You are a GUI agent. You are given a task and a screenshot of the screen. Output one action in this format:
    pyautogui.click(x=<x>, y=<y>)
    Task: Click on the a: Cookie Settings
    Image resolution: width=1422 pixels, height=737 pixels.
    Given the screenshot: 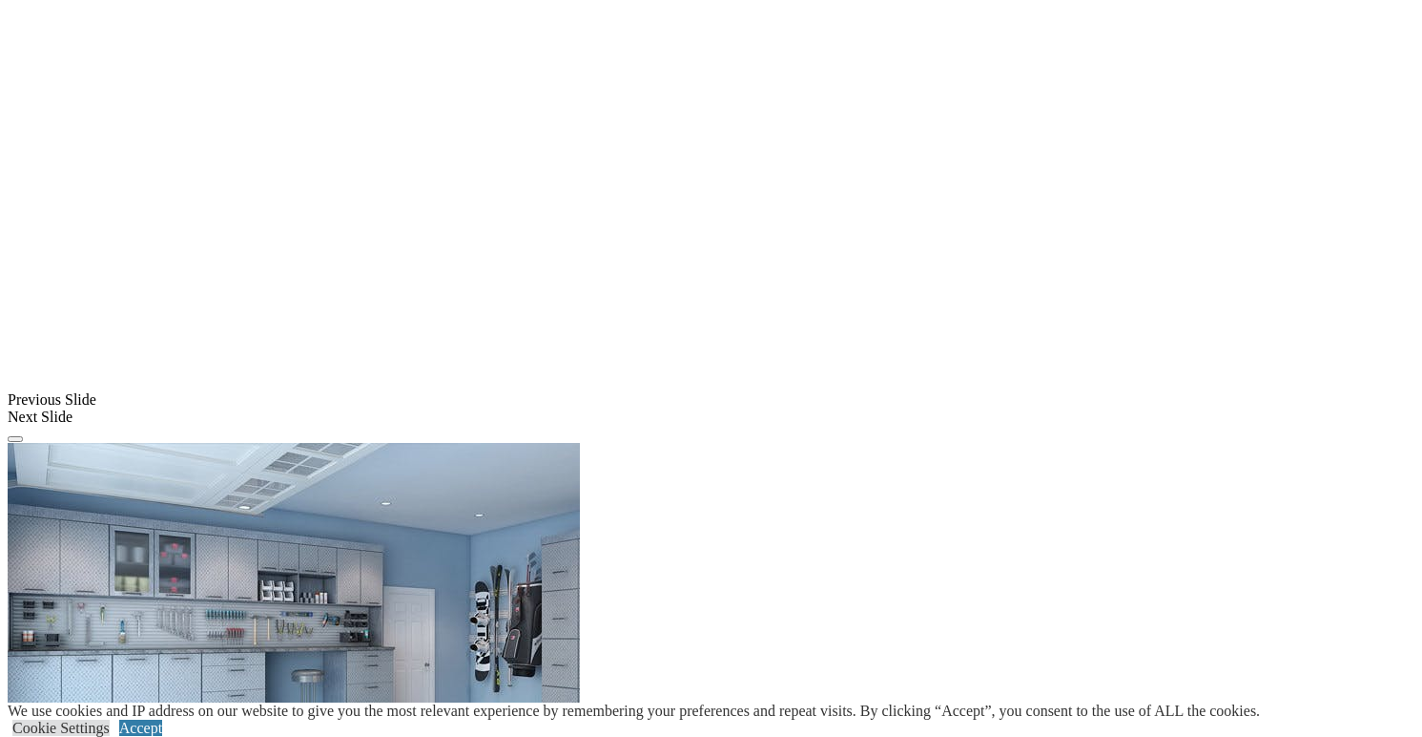 What is the action you would take?
    pyautogui.click(x=61, y=727)
    